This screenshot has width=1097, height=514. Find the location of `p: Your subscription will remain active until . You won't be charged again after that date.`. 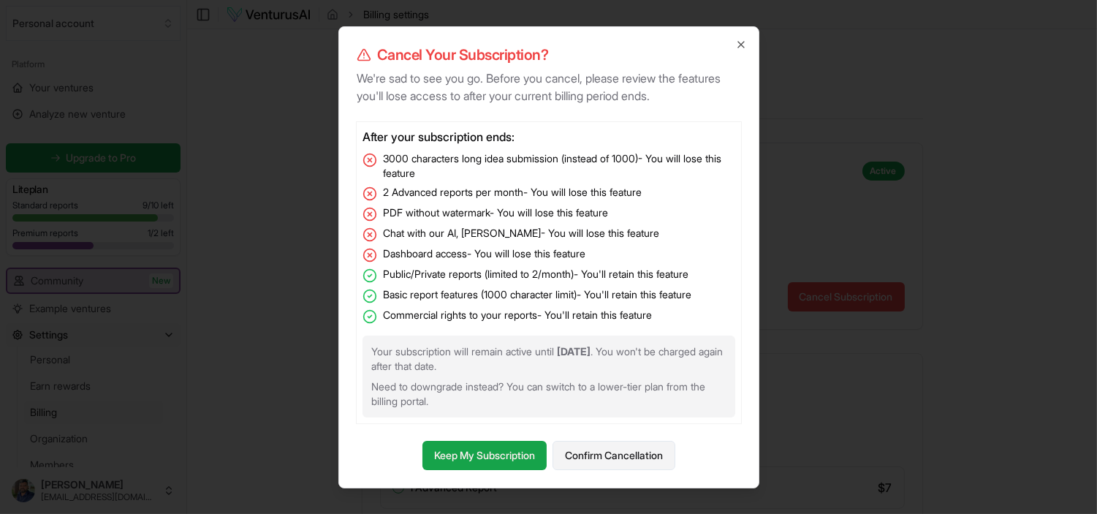

p: Your subscription will remain active until . You won't be charged again after that date. is located at coordinates (549, 359).